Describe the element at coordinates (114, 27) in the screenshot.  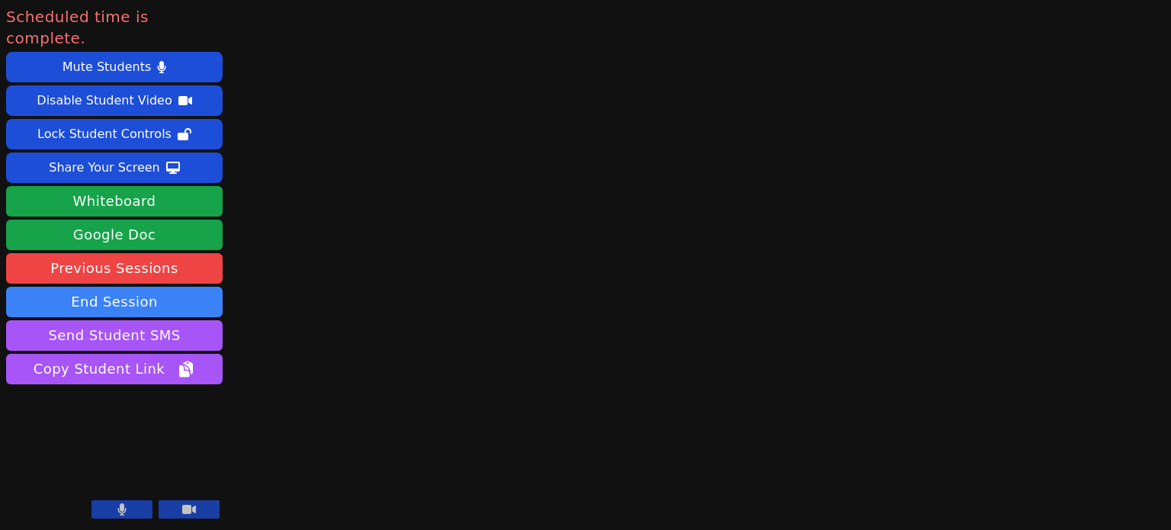
I see `span: Scheduled time is complete.` at that location.